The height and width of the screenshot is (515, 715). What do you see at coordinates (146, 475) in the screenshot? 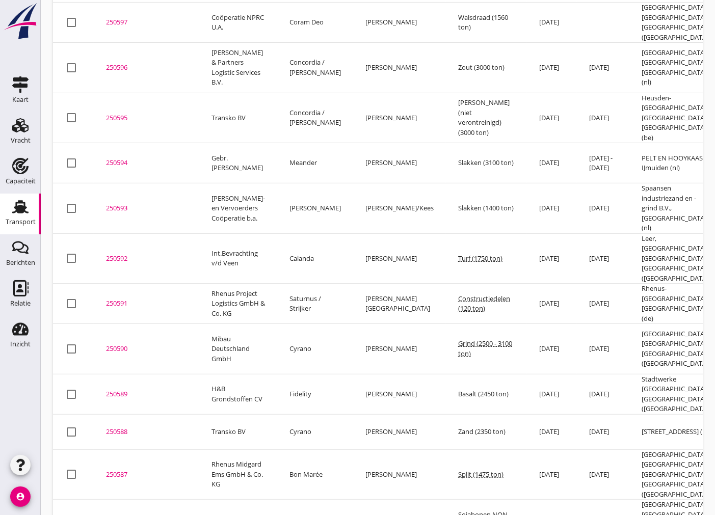
I see `div: 250587` at bounding box center [146, 475].